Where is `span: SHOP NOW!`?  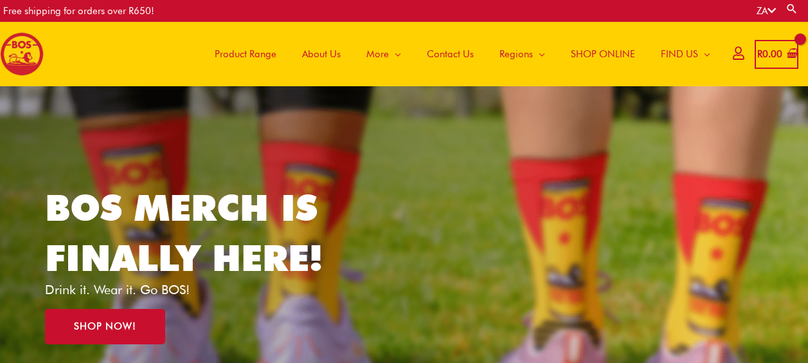
span: SHOP NOW! is located at coordinates (105, 326).